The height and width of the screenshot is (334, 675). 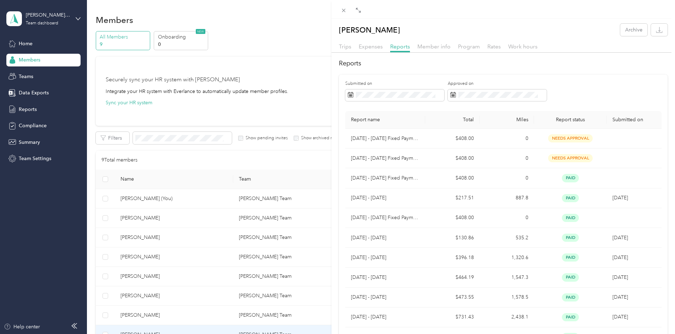 I want to click on span: Trips, so click(x=345, y=46).